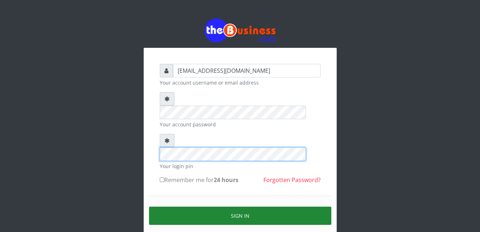  I want to click on small: Your account username or email address, so click(240, 83).